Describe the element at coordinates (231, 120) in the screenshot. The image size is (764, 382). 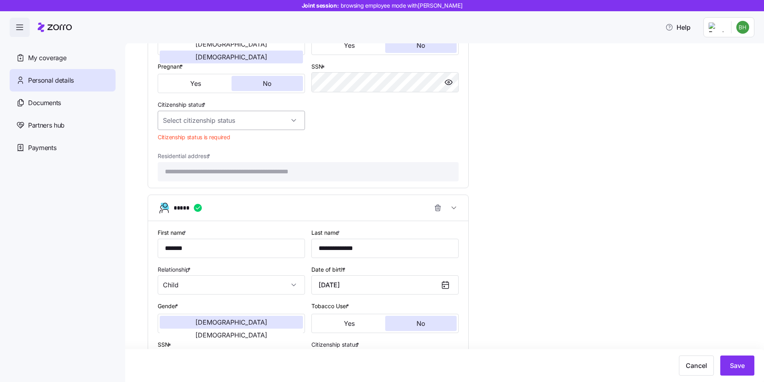
I see `input: Select citizenship status` at that location.